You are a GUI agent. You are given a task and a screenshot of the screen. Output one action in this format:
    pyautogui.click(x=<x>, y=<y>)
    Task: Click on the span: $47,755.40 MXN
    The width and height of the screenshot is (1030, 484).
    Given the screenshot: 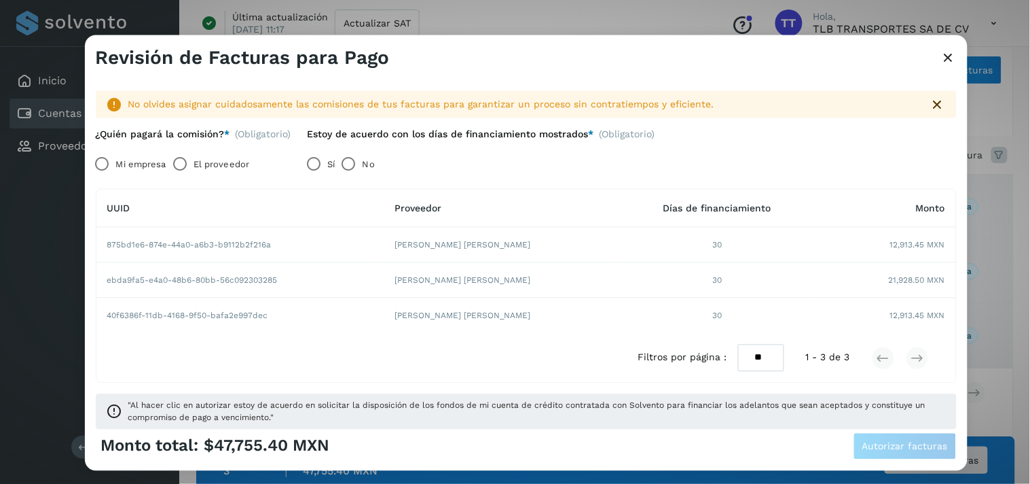 What is the action you would take?
    pyautogui.click(x=267, y=446)
    